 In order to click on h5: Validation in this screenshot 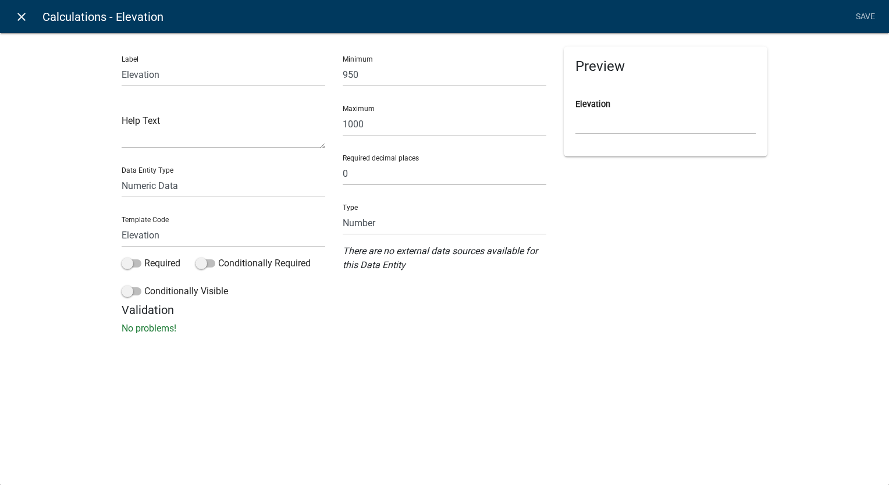, I will do `click(445, 310)`.